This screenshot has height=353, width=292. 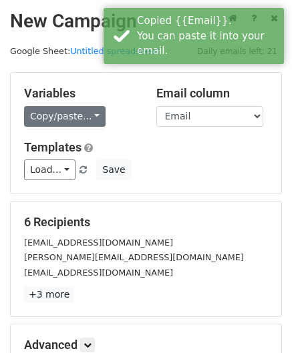 I want to click on a: Load..., so click(x=49, y=170).